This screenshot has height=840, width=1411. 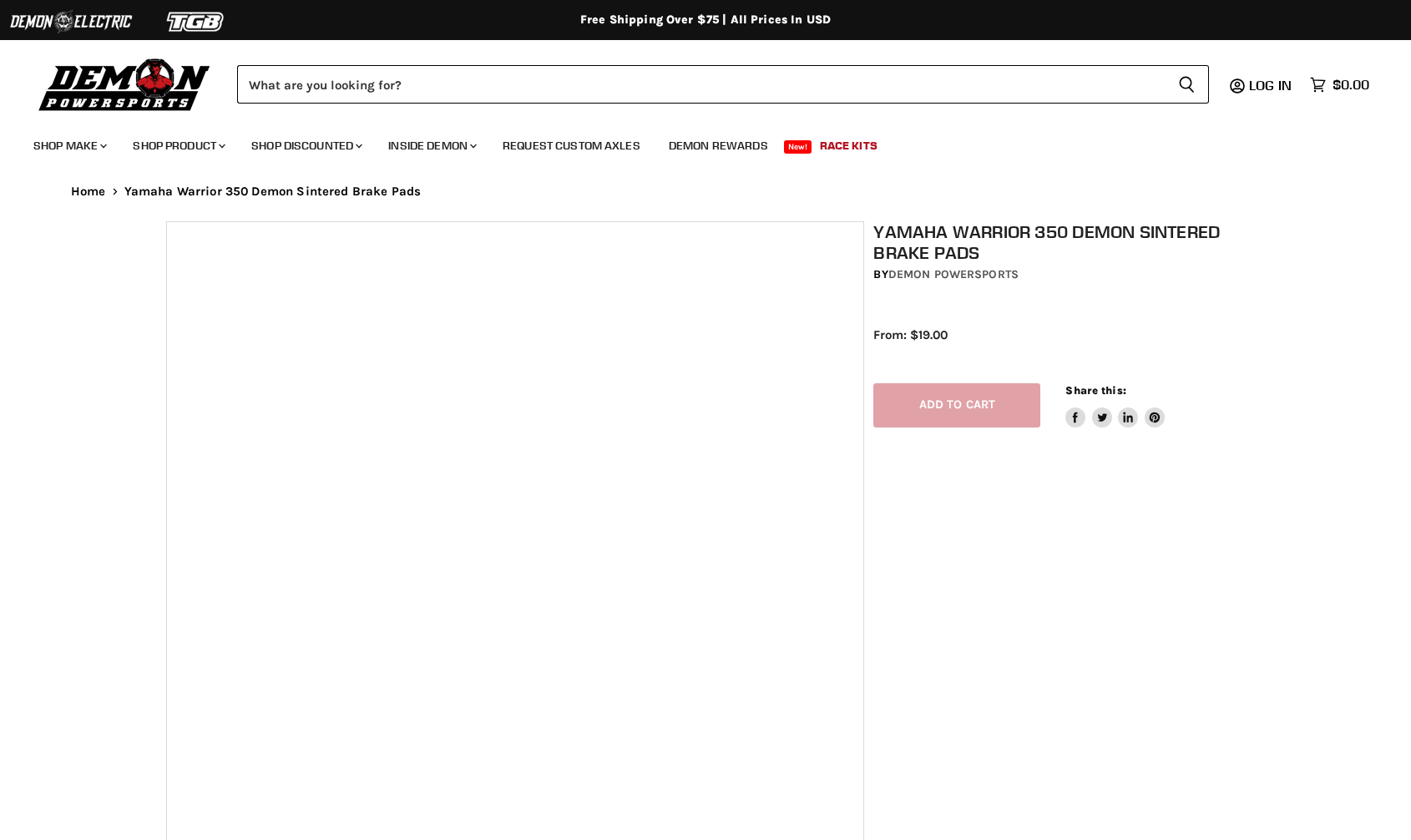 I want to click on a: Race Kits, so click(x=848, y=146).